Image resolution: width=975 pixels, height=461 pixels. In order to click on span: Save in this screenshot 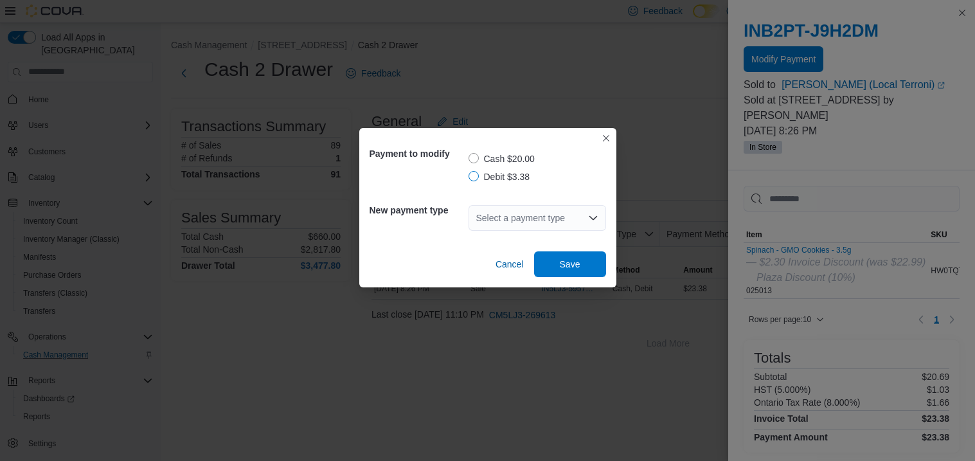, I will do `click(570, 264)`.